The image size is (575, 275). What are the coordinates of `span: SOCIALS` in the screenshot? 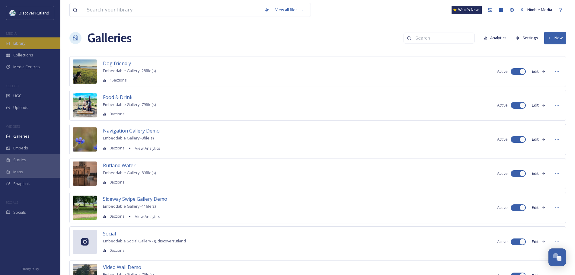 It's located at (12, 202).